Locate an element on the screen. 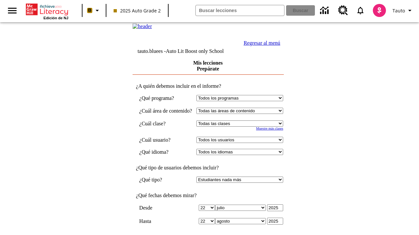  td: ¿Qué idioma? is located at coordinates (166, 152).